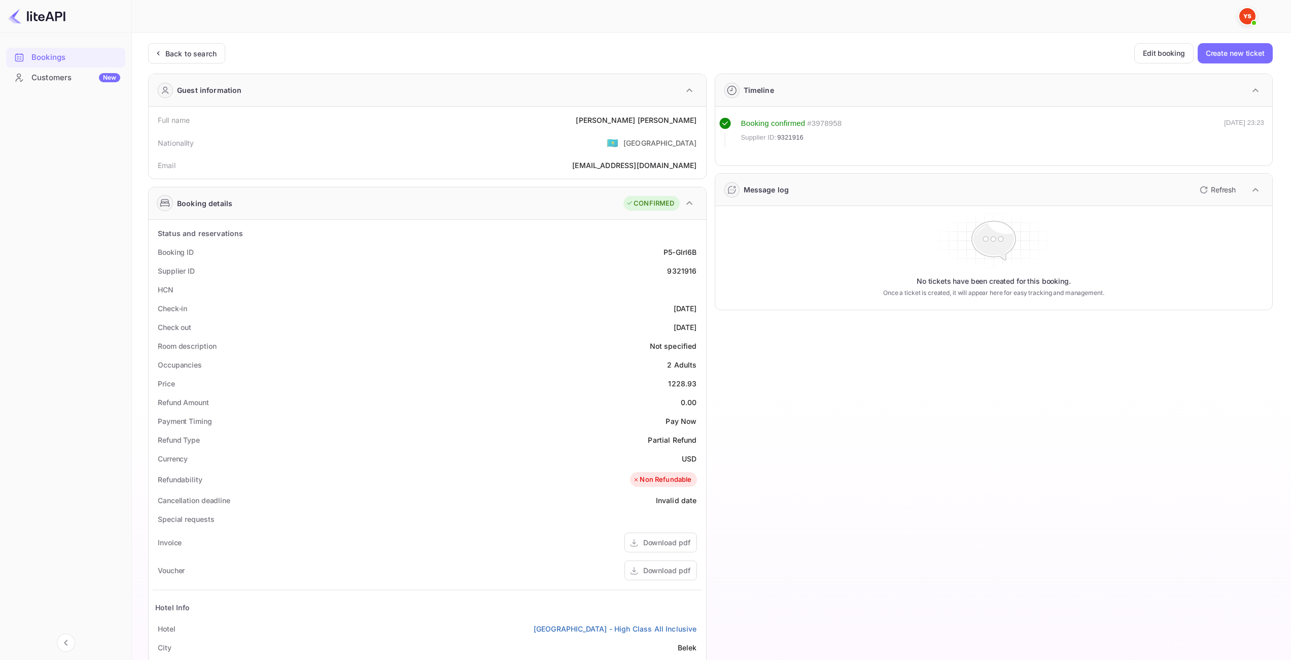  Describe the element at coordinates (187, 345) in the screenshot. I see `ya-tr-span: Room description` at that location.